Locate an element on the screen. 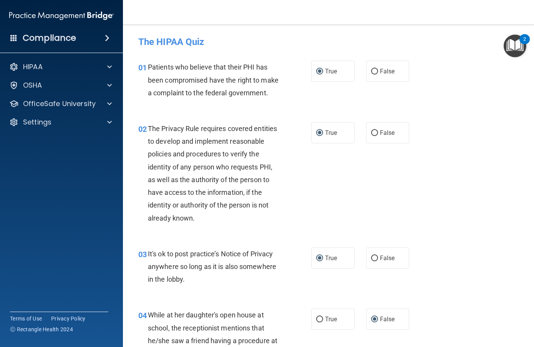 The width and height of the screenshot is (534, 347). span: It's ok to post practice’s Notice of Privacy anywhere so long as it is also somewhere in the lobby. is located at coordinates (212, 266).